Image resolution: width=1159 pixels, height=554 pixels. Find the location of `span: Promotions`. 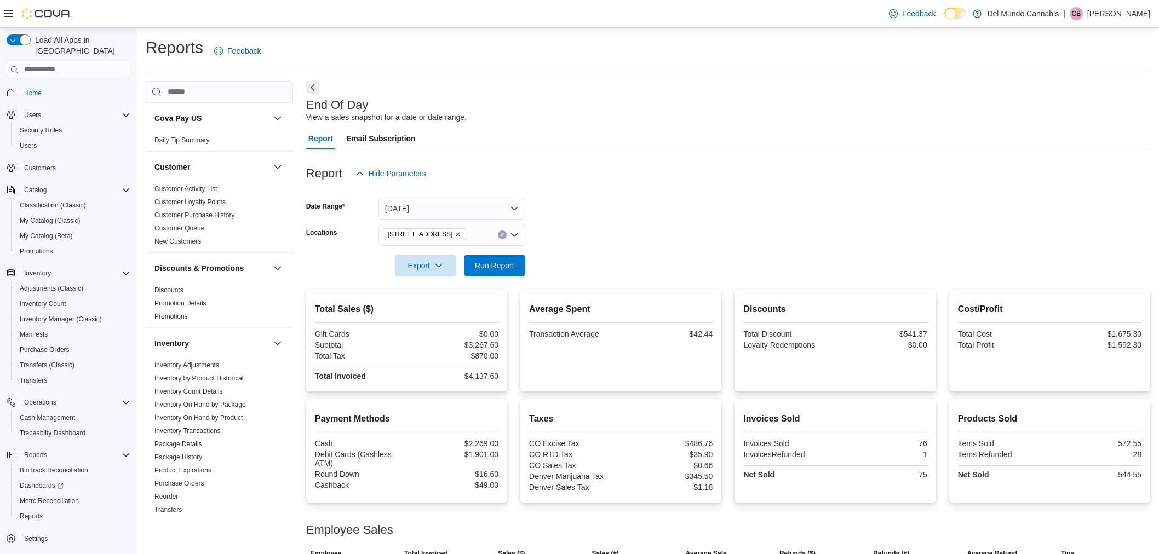

span: Promotions is located at coordinates (73, 251).